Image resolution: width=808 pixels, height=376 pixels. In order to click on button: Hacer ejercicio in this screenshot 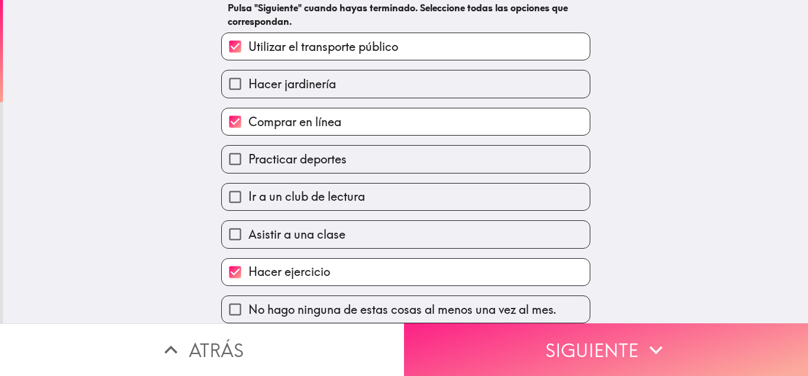, I will do `click(406, 271)`.